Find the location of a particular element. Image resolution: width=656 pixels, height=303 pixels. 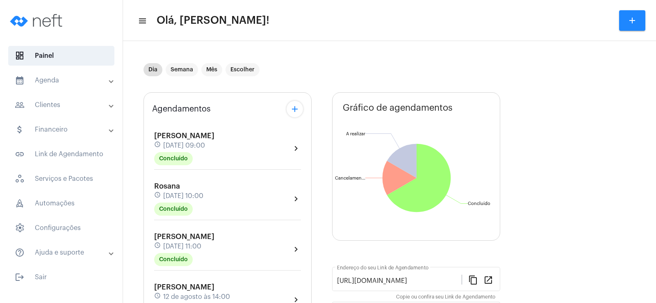

text: Cancelamen... is located at coordinates (350, 178).